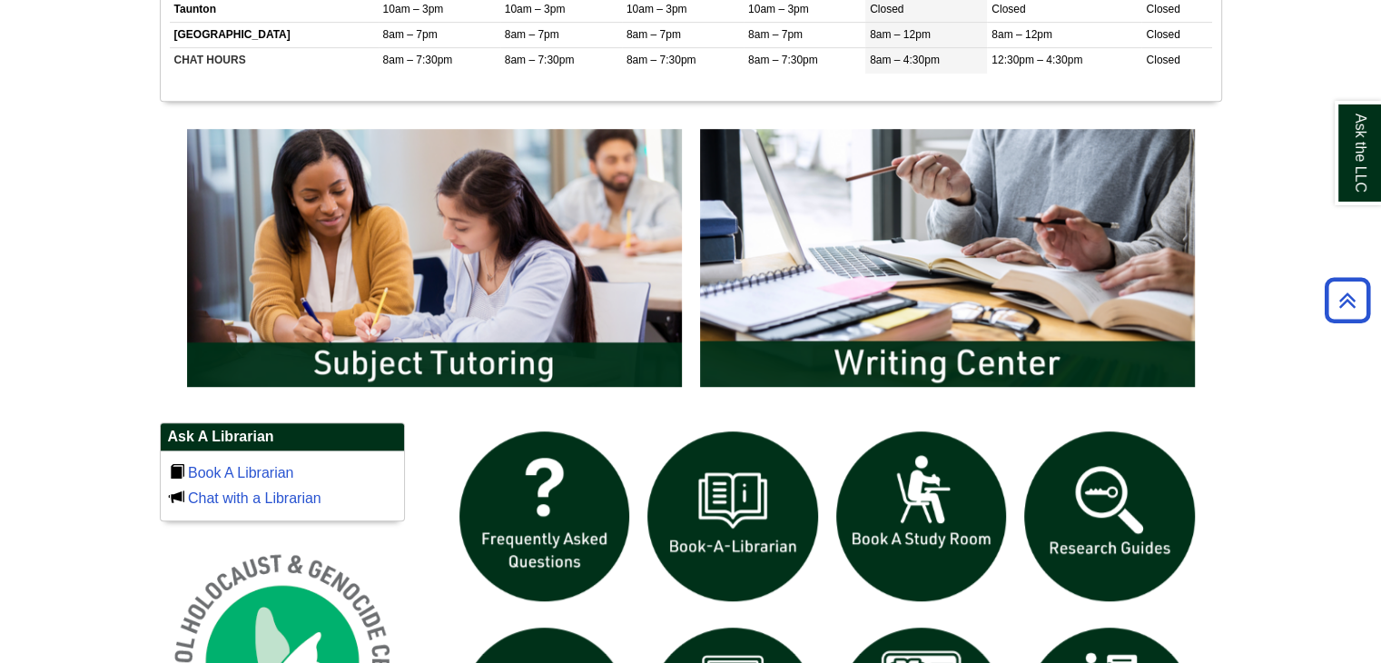 This screenshot has width=1381, height=663. I want to click on span: 12:30pm – 4:30pm, so click(1037, 60).